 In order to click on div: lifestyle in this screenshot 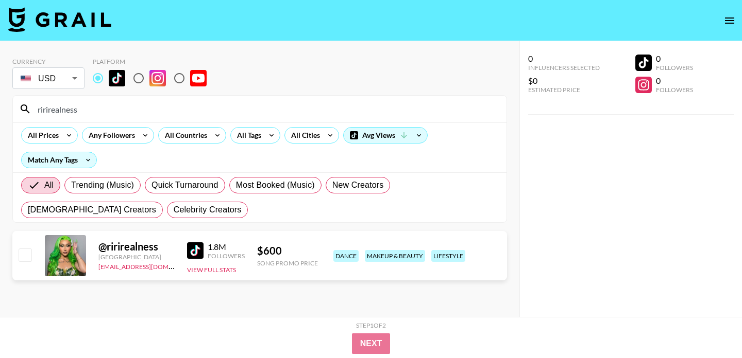, I will do `click(448, 256)`.